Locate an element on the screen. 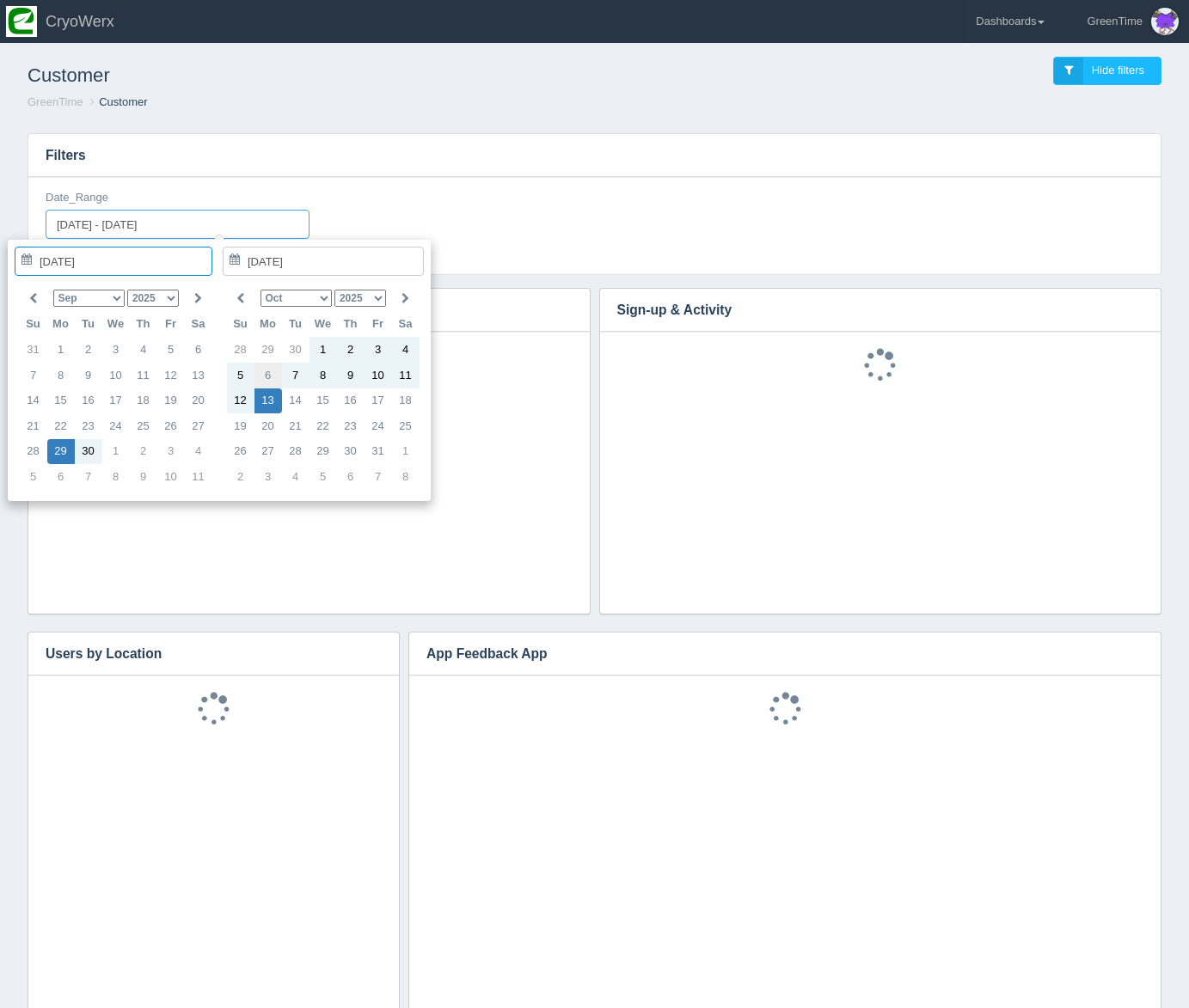 This screenshot has height=1008, width=1189. li: Customer is located at coordinates (116, 102).